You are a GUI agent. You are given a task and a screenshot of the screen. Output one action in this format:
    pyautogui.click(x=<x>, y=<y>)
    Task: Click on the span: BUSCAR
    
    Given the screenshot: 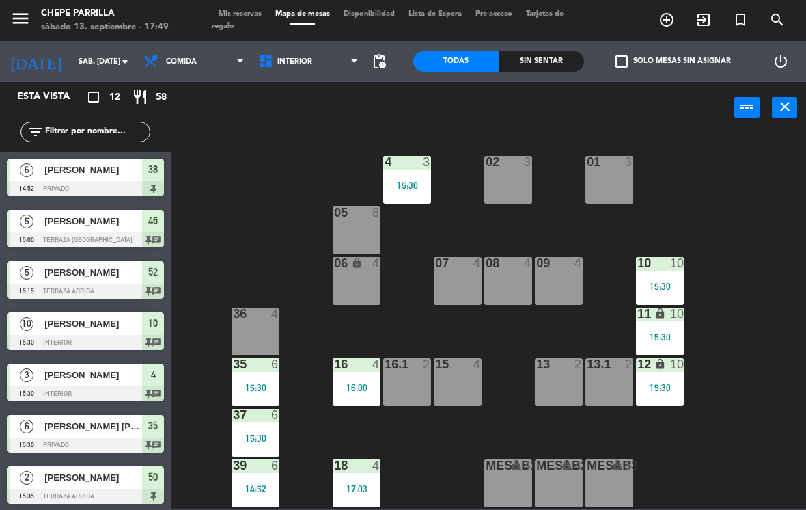 What is the action you would take?
    pyautogui.click(x=777, y=20)
    